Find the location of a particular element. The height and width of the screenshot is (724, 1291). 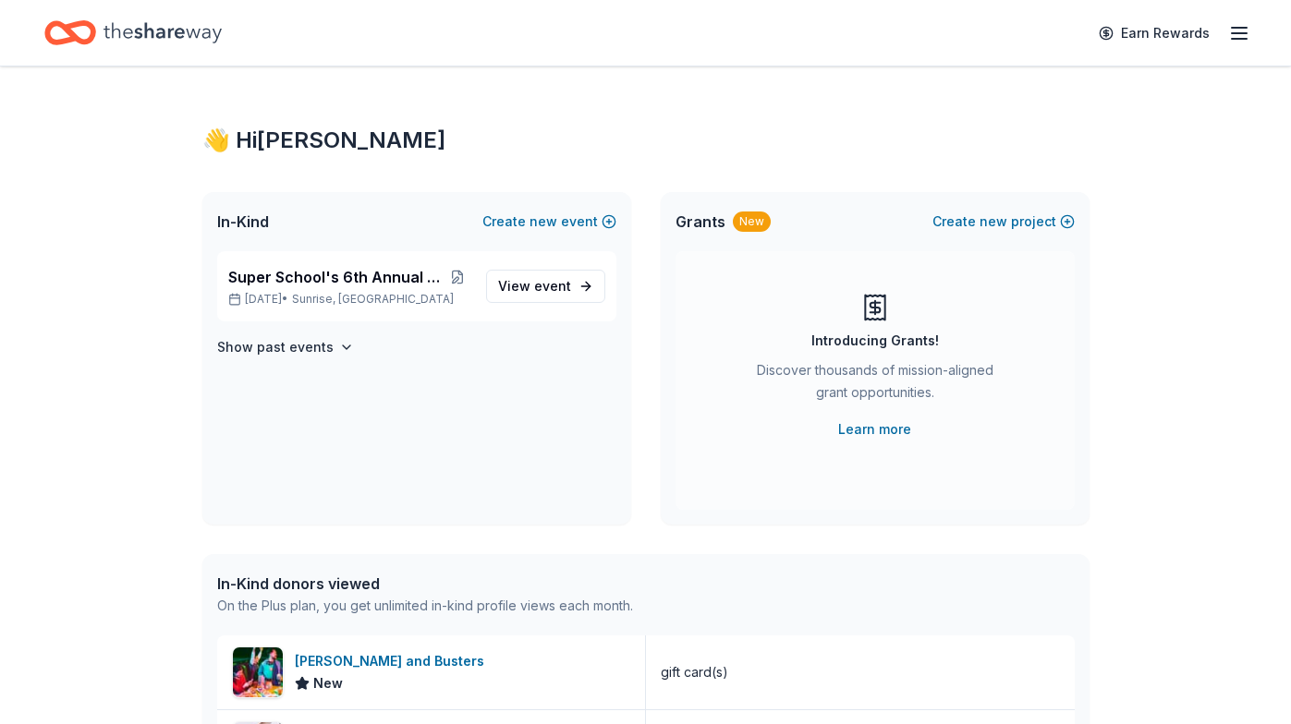

button: Createnewproject is located at coordinates (1004, 222).